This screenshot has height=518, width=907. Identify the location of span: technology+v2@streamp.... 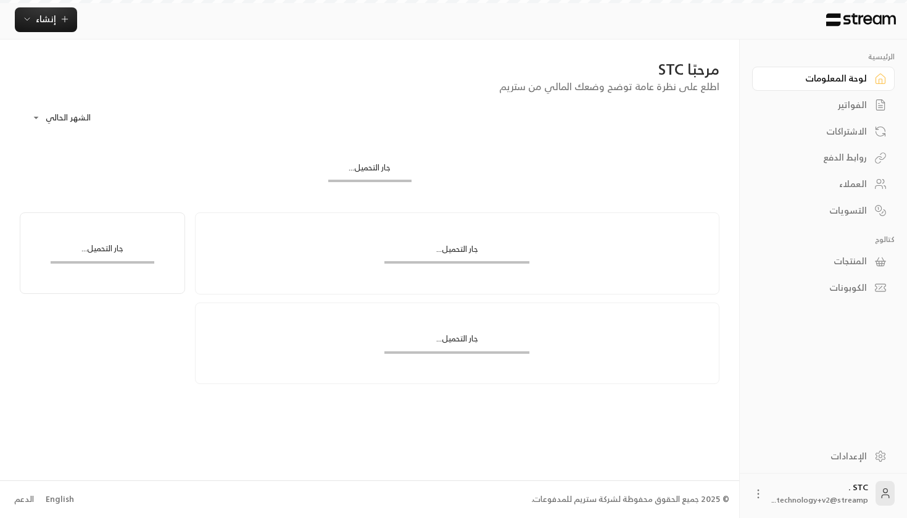
(820, 499).